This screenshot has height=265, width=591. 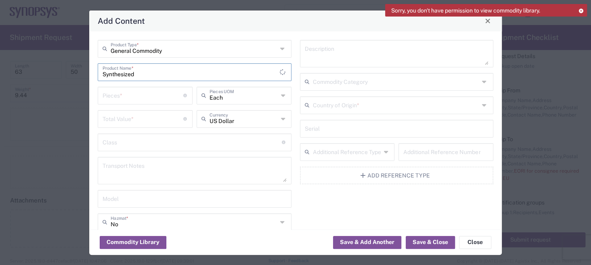 What do you see at coordinates (465, 10) in the screenshot?
I see `span: Sorry, you don't have permission to view commodity library.` at bounding box center [465, 10].